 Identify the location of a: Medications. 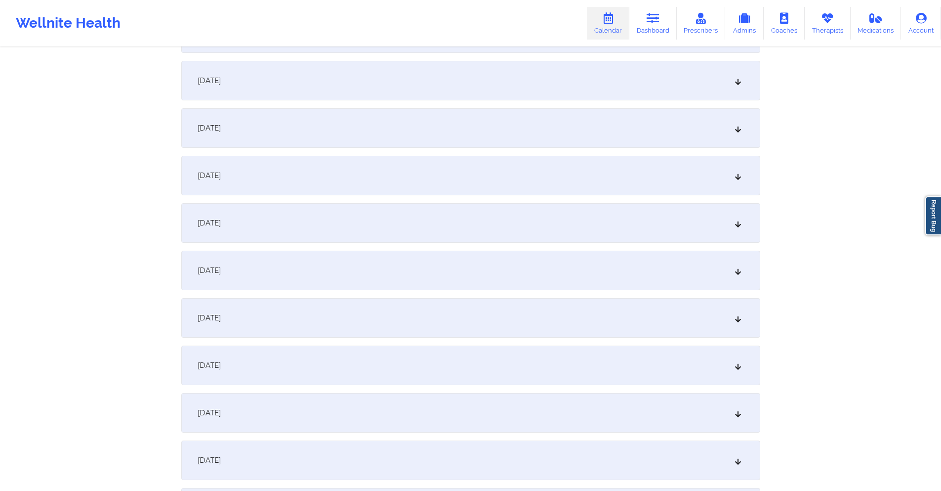
(876, 23).